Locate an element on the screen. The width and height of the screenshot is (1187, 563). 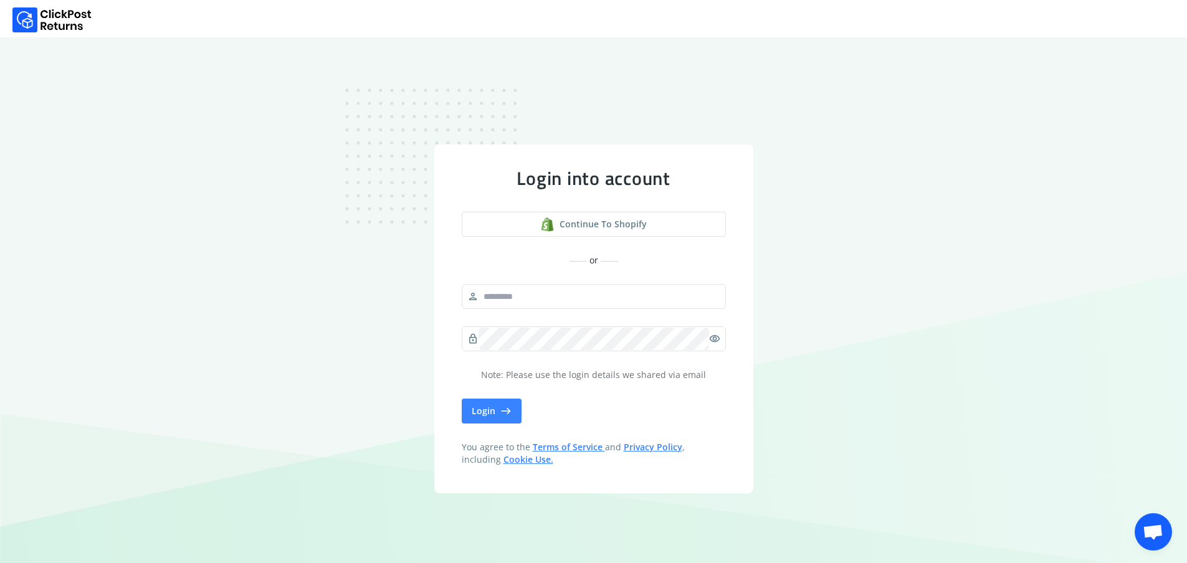
a: Privacy Policy is located at coordinates (653, 447).